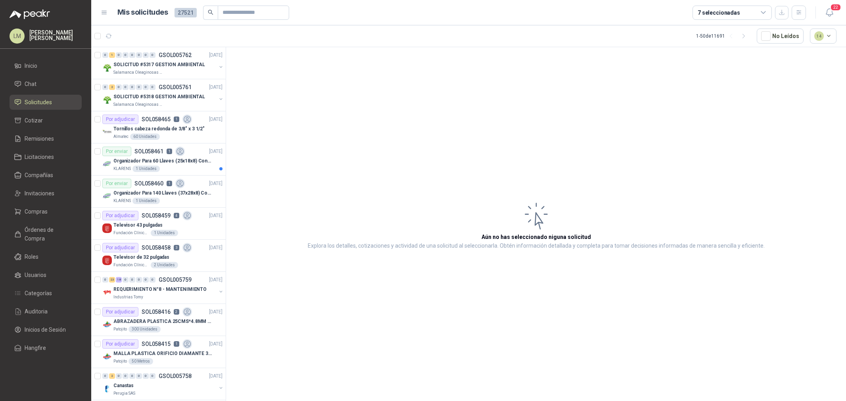 This screenshot has height=401, width=846. I want to click on p: Industrias Tomy, so click(128, 298).